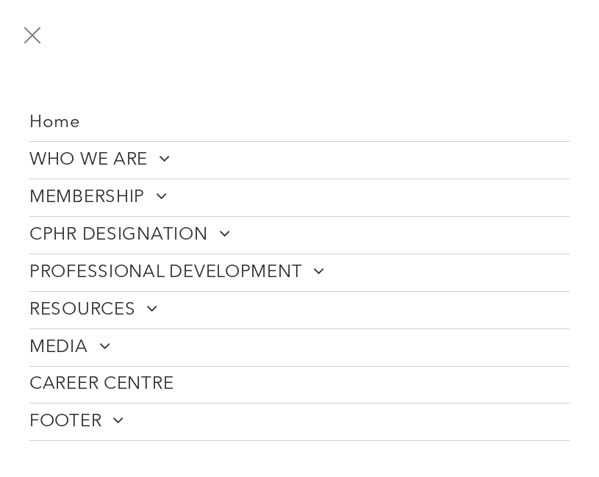 The width and height of the screenshot is (599, 477). What do you see at coordinates (299, 422) in the screenshot?
I see `a: FOOTER` at bounding box center [299, 422].